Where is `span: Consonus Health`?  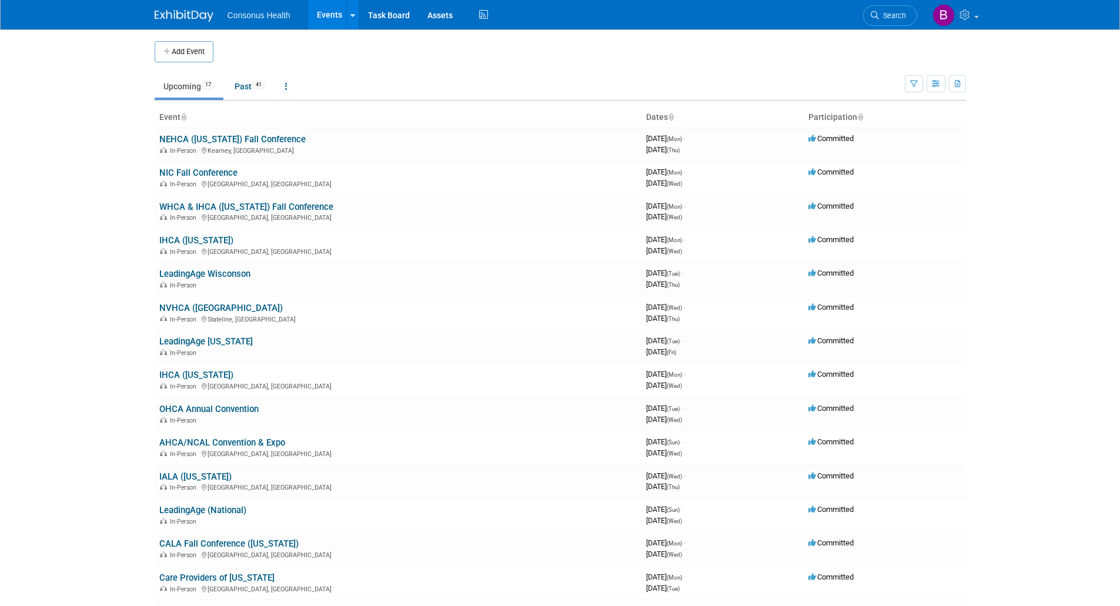
span: Consonus Health is located at coordinates (259, 15).